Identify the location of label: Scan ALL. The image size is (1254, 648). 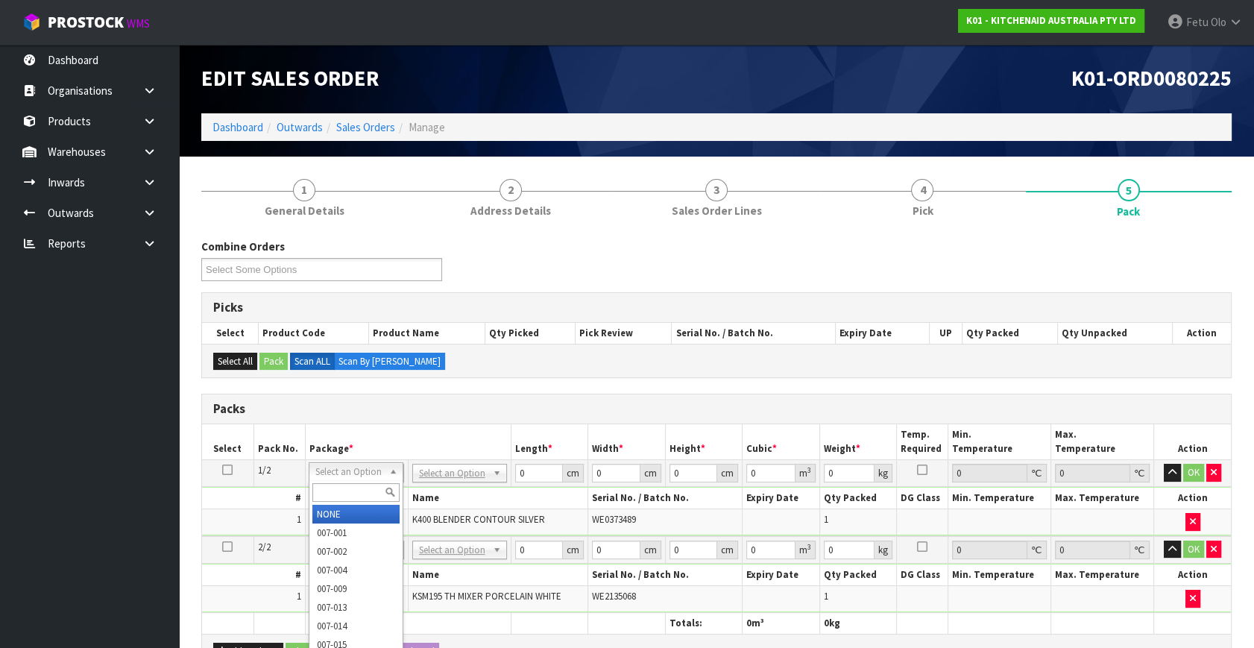
(312, 362).